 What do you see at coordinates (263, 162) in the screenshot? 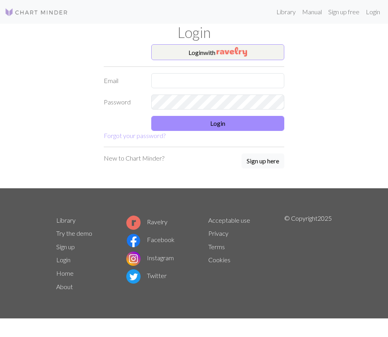
I see `a: Sign up here` at bounding box center [263, 162].